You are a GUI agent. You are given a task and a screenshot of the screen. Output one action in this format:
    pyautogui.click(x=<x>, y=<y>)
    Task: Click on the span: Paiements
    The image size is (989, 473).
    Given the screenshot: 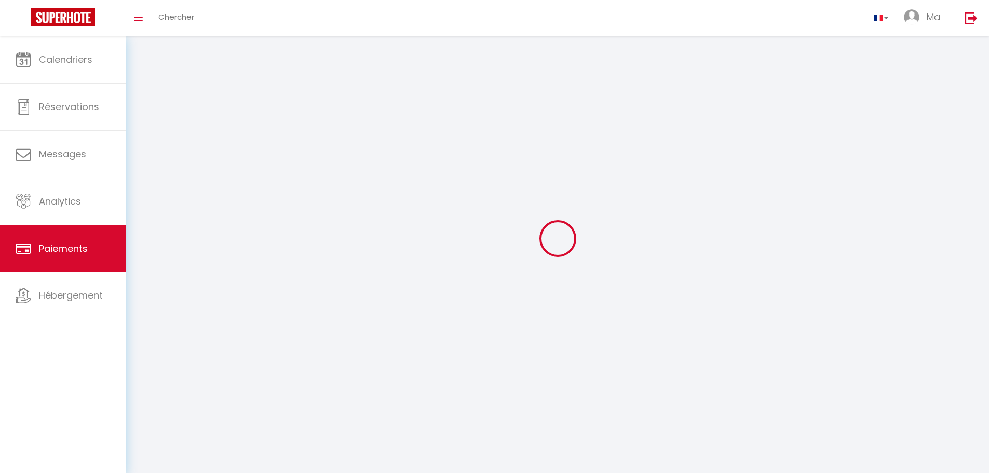 What is the action you would take?
    pyautogui.click(x=63, y=248)
    